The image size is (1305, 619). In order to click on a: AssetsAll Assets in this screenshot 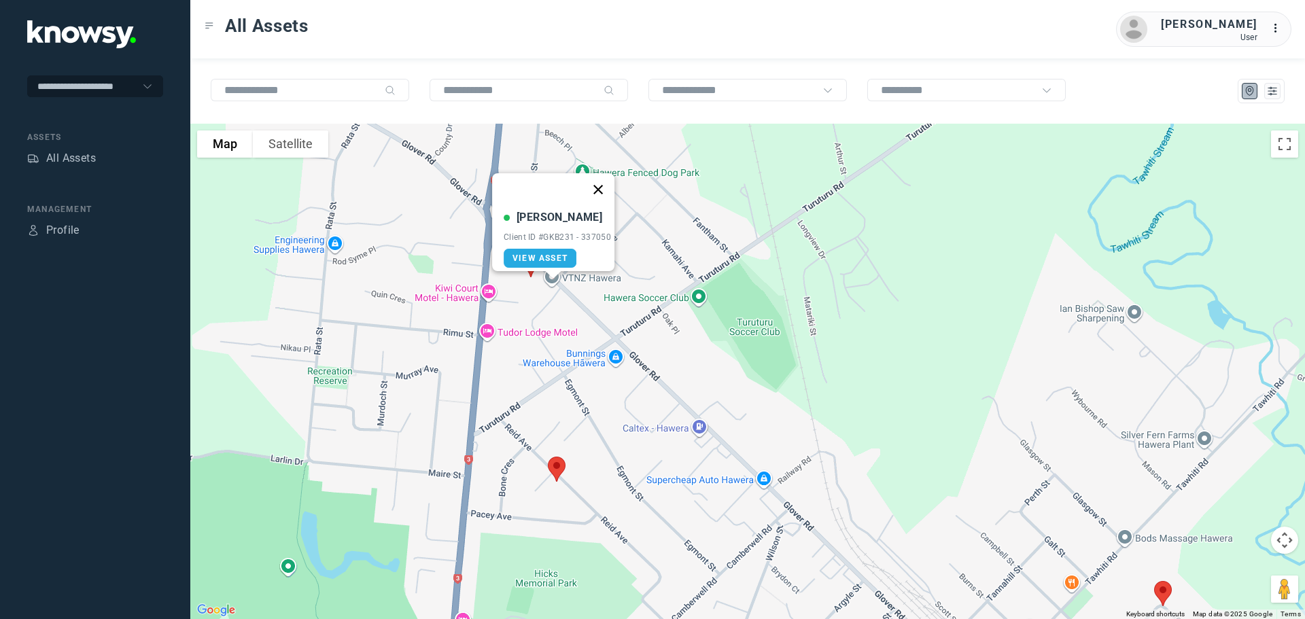, I will do `click(61, 158)`.